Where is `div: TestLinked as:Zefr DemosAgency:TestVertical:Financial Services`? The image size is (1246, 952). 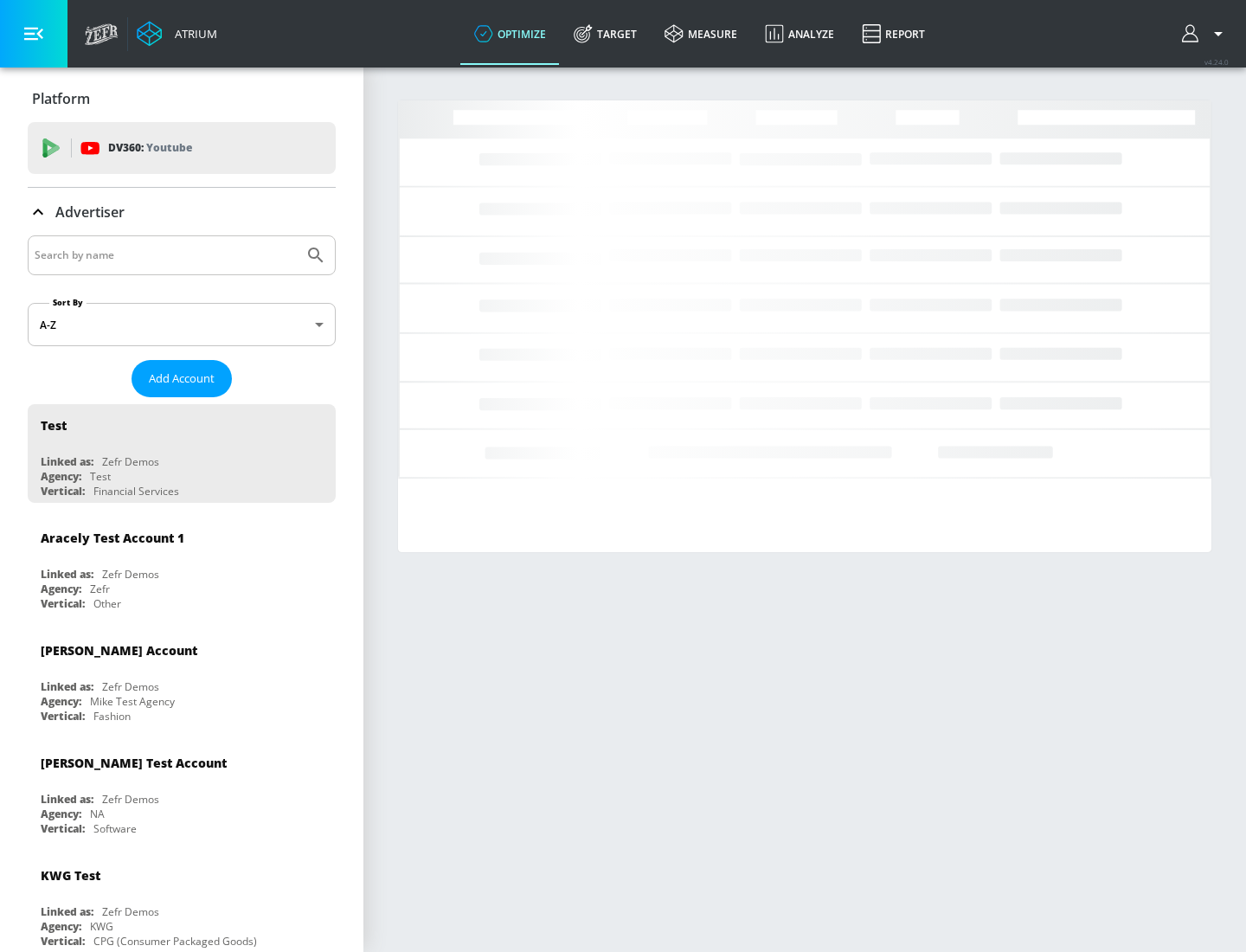
div: TestLinked as:Zefr DemosAgency:TestVertical:Financial Services is located at coordinates (181, 454).